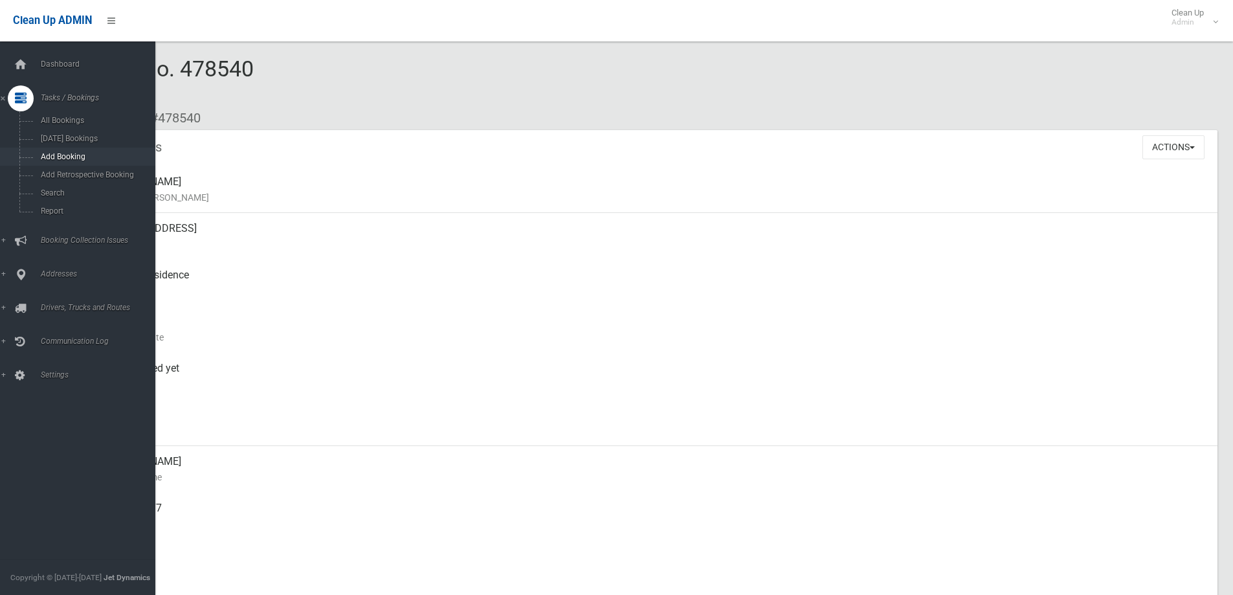 Image resolution: width=1233 pixels, height=595 pixels. Describe the element at coordinates (655, 431) in the screenshot. I see `small: Zone` at that location.